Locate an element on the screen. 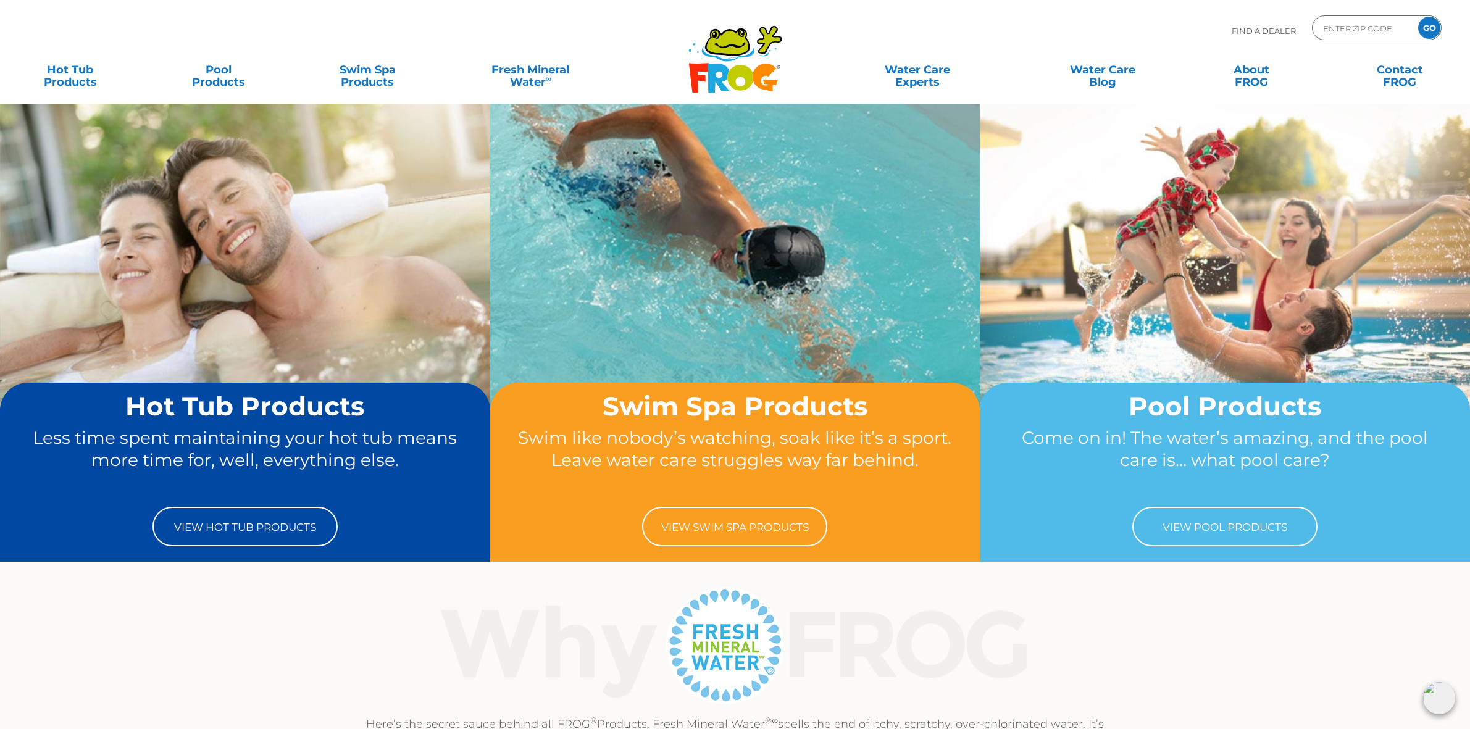 Image resolution: width=1470 pixels, height=729 pixels. a: View Swim Spa Products is located at coordinates (735, 527).